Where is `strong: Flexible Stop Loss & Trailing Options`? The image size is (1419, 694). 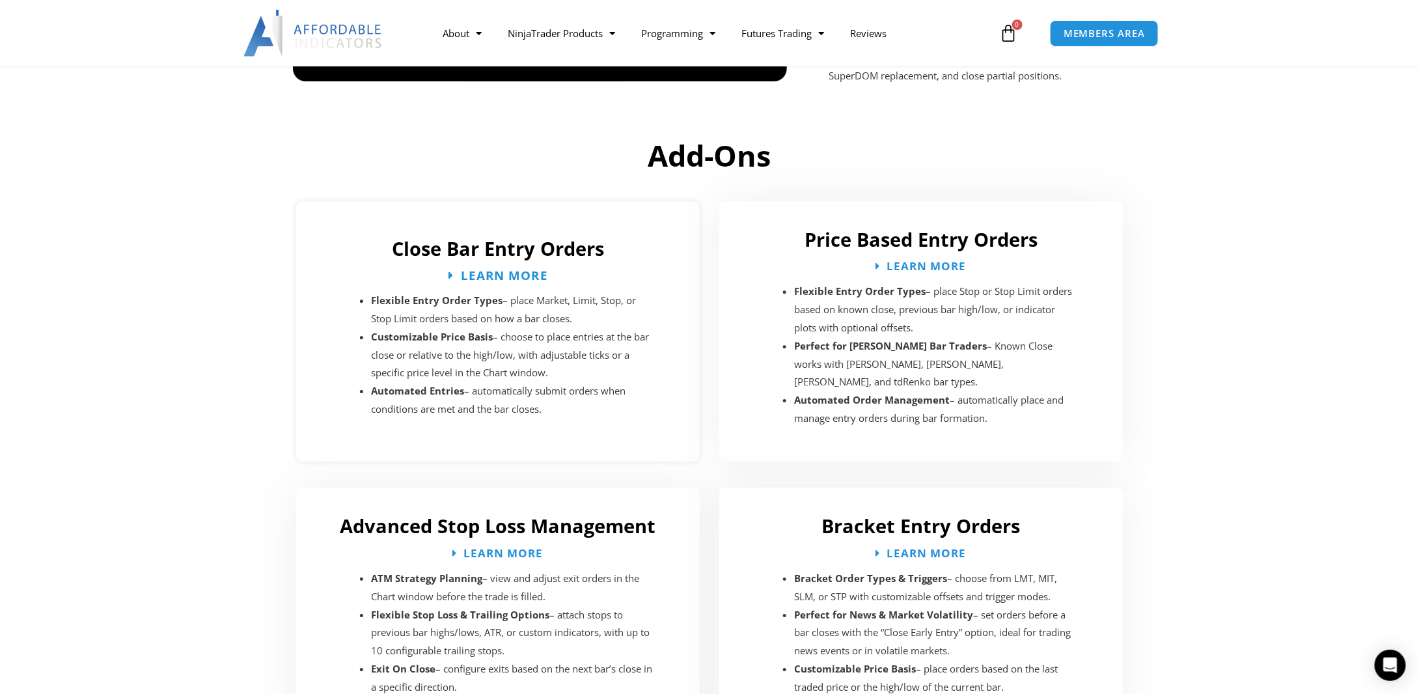
strong: Flexible Stop Loss & Trailing Options is located at coordinates (460, 615).